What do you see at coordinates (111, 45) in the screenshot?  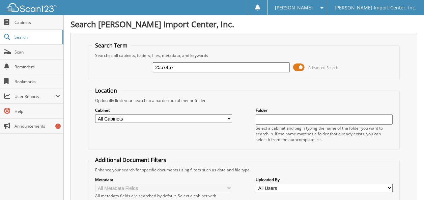 I see `legend: Search Term` at bounding box center [111, 45].